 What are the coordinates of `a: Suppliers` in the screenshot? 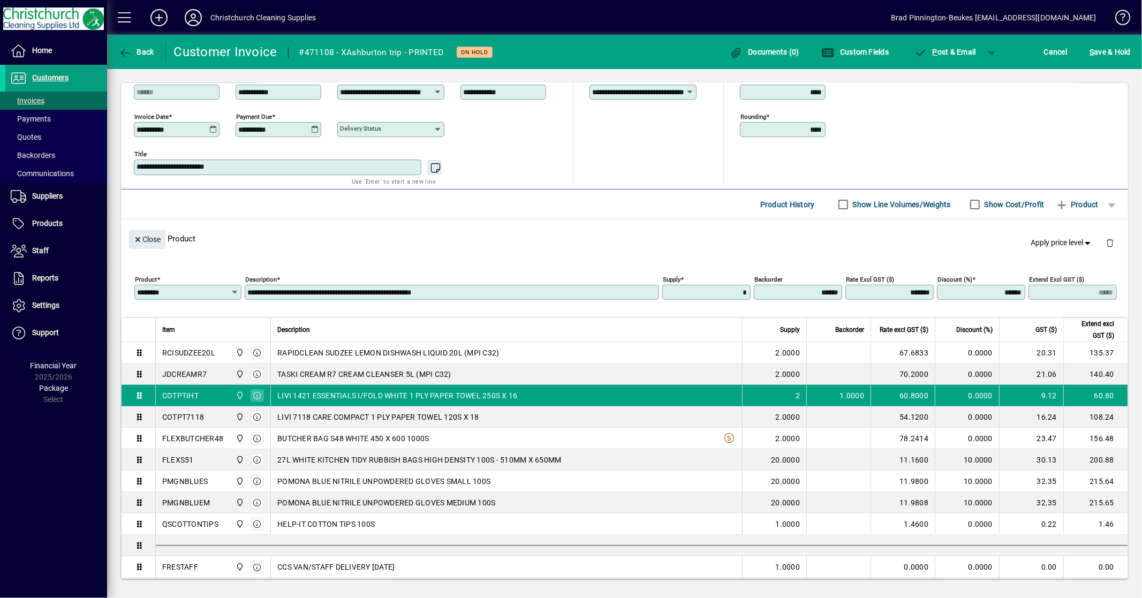 It's located at (56, 197).